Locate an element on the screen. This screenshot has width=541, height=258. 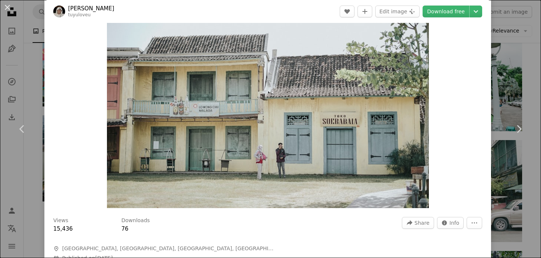
img: Go to muhammad arief's profile is located at coordinates (59, 11).